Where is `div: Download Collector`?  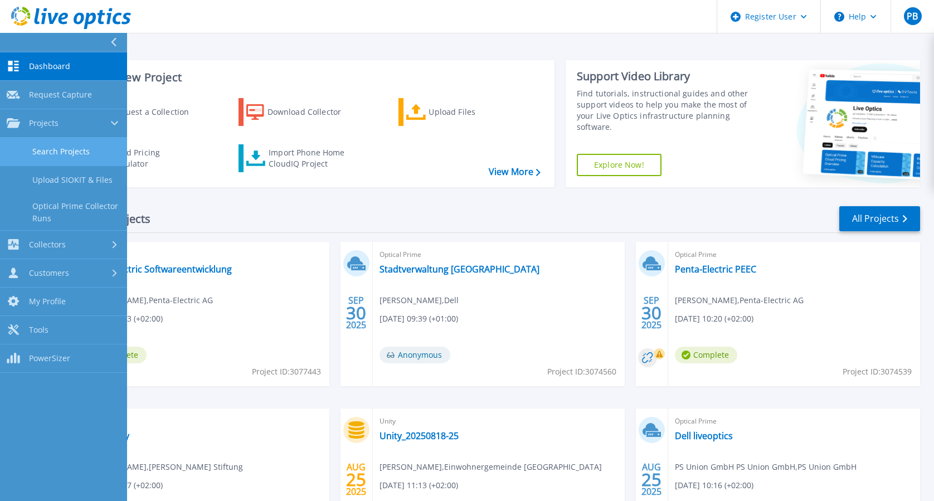
div: Download Collector is located at coordinates (312, 112).